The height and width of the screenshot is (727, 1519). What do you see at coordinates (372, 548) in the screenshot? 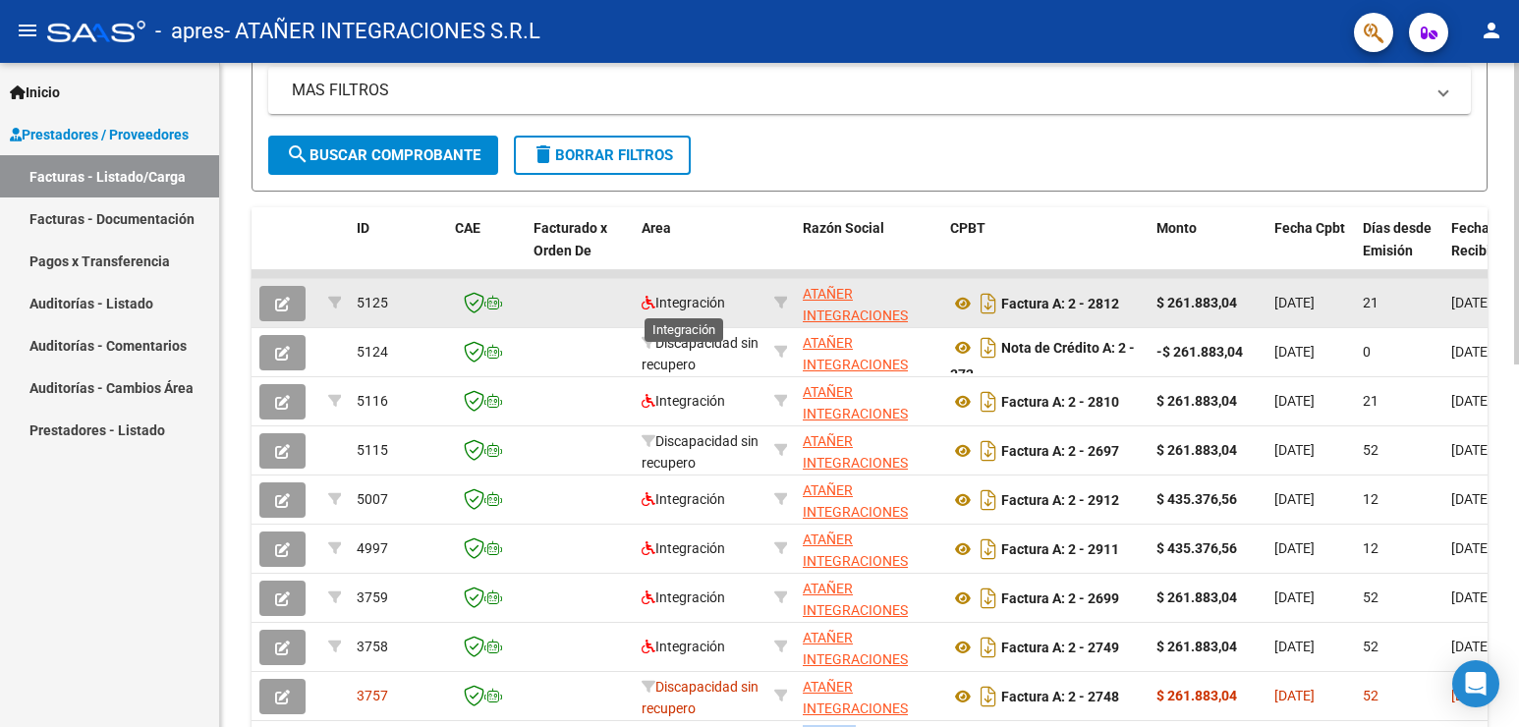
I see `span: 4997` at bounding box center [372, 548].